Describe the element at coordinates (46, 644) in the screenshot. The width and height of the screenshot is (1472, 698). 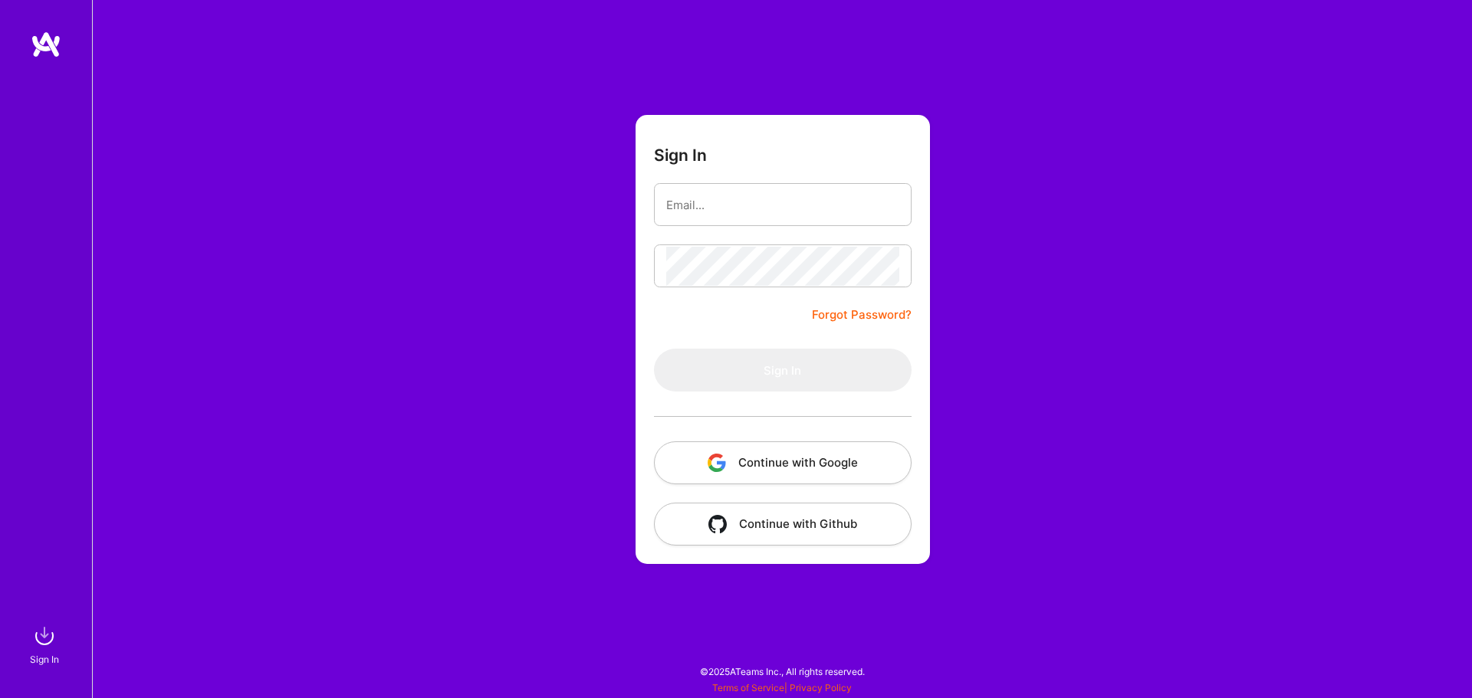
I see `a: sign inSign In` at that location.